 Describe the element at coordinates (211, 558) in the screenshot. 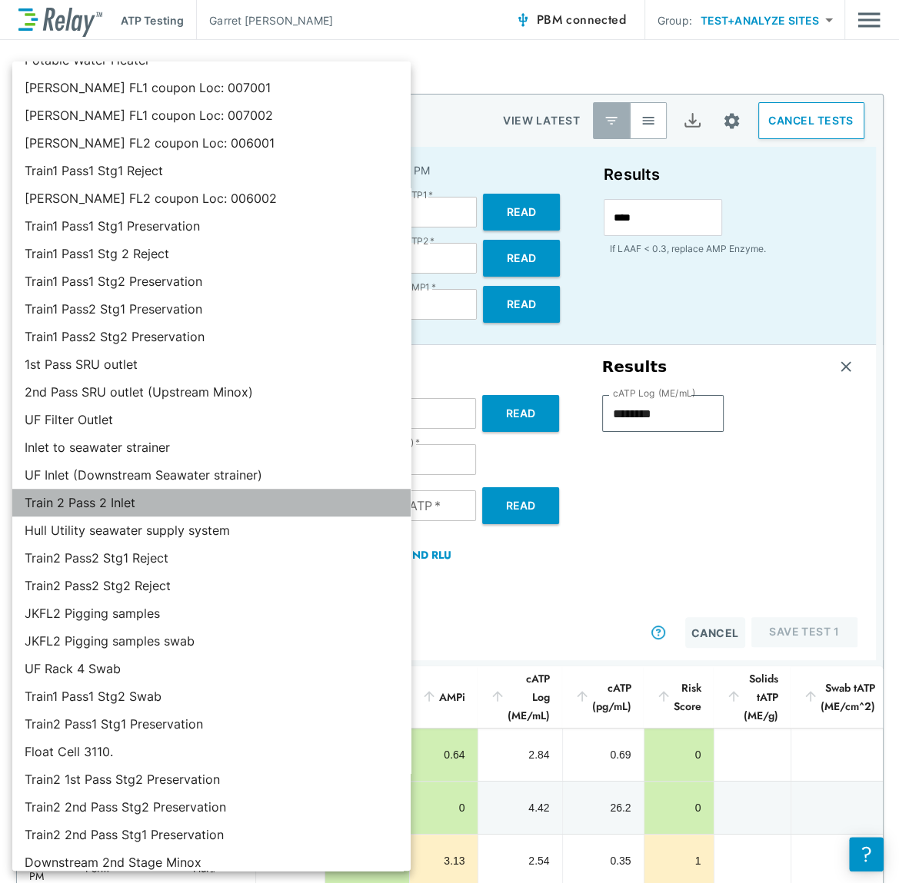

I see `li: Train2 Pass2 Stg1 Reject` at that location.